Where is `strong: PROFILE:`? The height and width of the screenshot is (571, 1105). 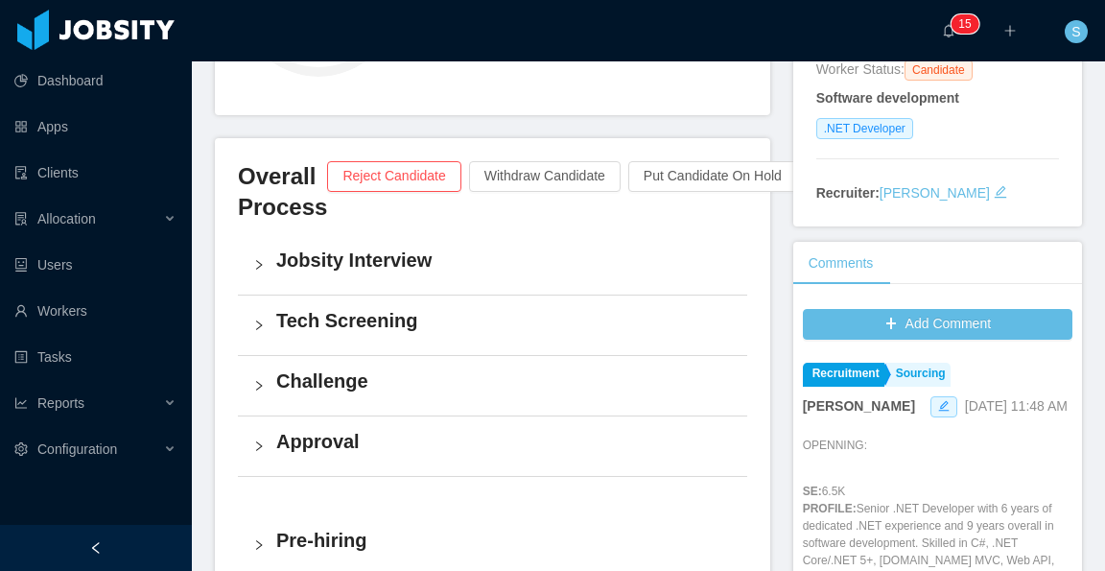
strong: PROFILE: is located at coordinates (830, 508).